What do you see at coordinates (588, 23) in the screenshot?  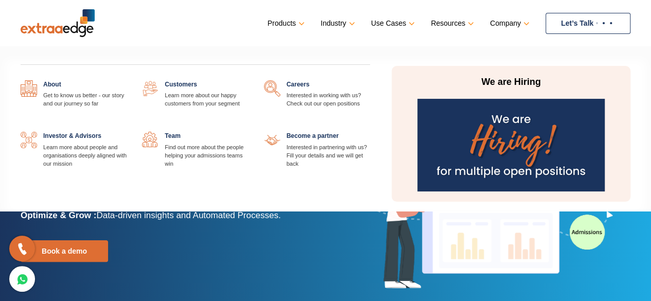 I see `a: Let’s Talk` at bounding box center [588, 23].